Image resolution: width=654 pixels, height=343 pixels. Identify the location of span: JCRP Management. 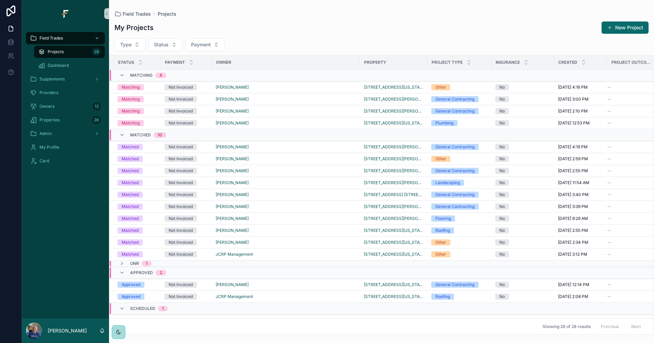
(234, 254).